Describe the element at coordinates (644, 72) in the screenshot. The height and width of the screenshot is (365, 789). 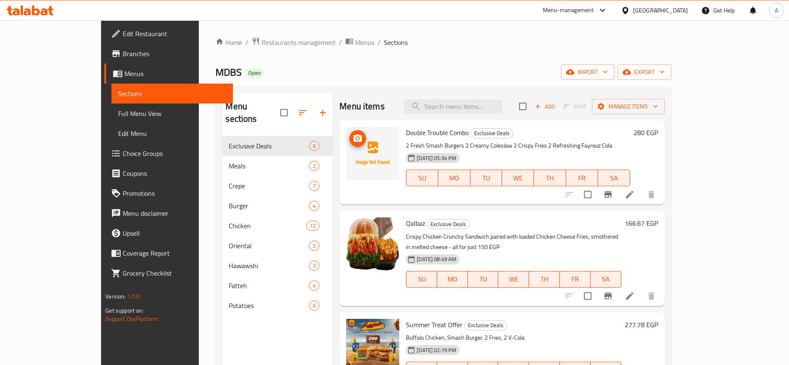
I see `span: export` at that location.